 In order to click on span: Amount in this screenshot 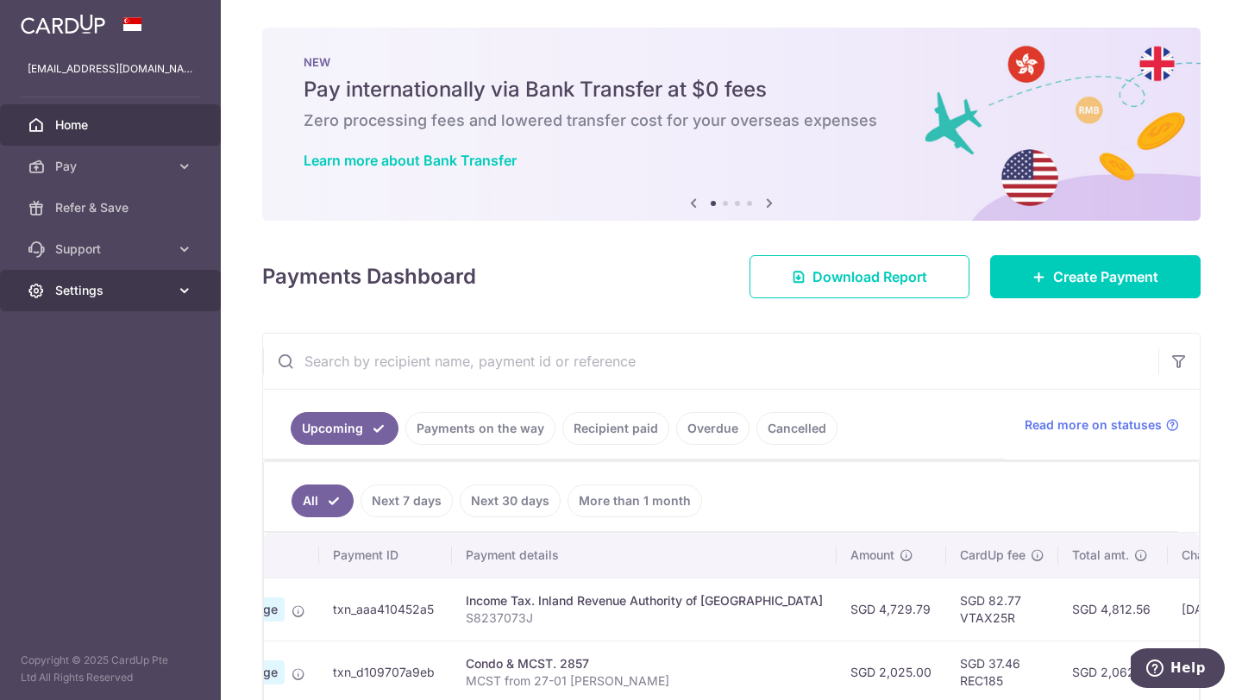, I will do `click(872, 555)`.